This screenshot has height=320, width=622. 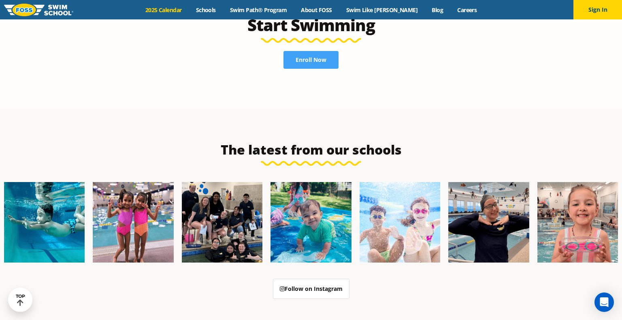 What do you see at coordinates (258, 10) in the screenshot?
I see `a: Swim Path® Program` at bounding box center [258, 10].